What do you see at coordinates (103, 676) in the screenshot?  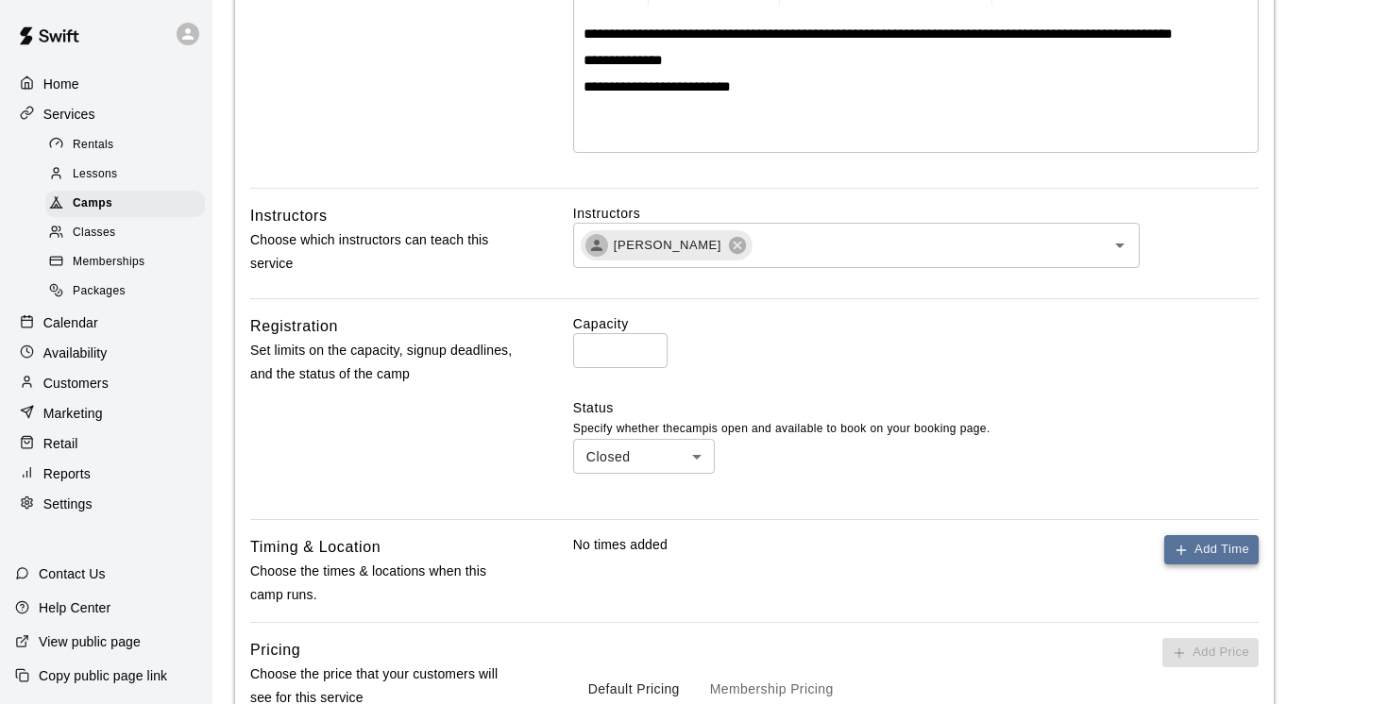 I see `p: Copy public page link` at bounding box center [103, 676].